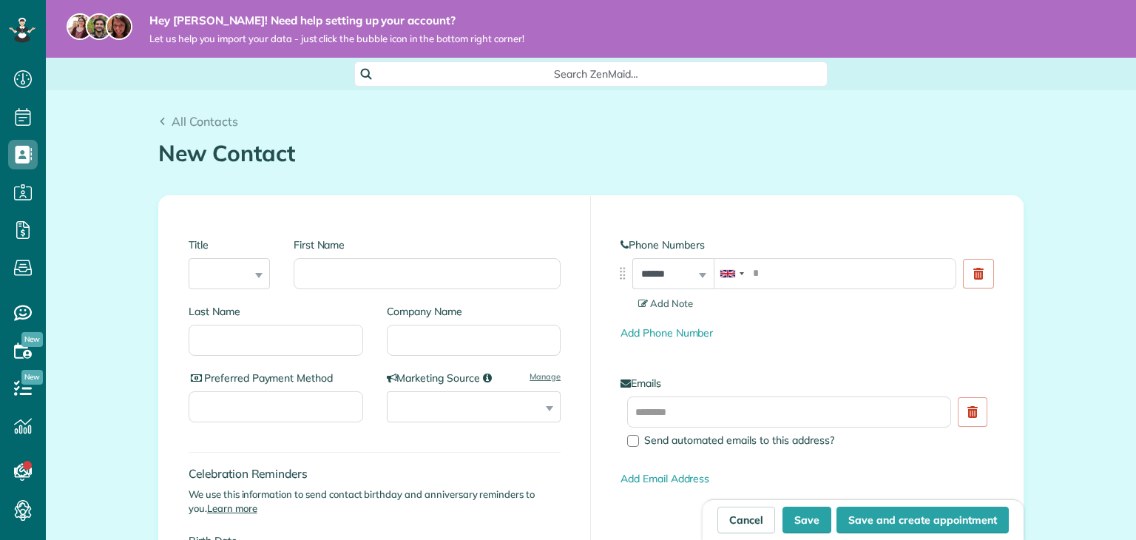 The height and width of the screenshot is (540, 1136). Describe the element at coordinates (198, 121) in the screenshot. I see `a: All Contacts` at that location.